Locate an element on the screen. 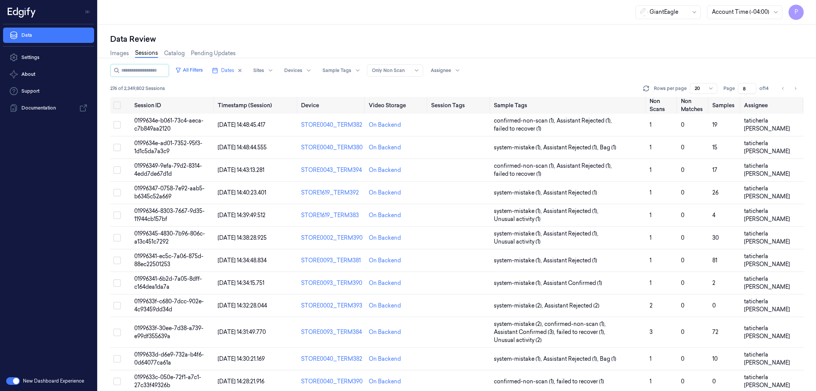  button: About is located at coordinates (49, 74).